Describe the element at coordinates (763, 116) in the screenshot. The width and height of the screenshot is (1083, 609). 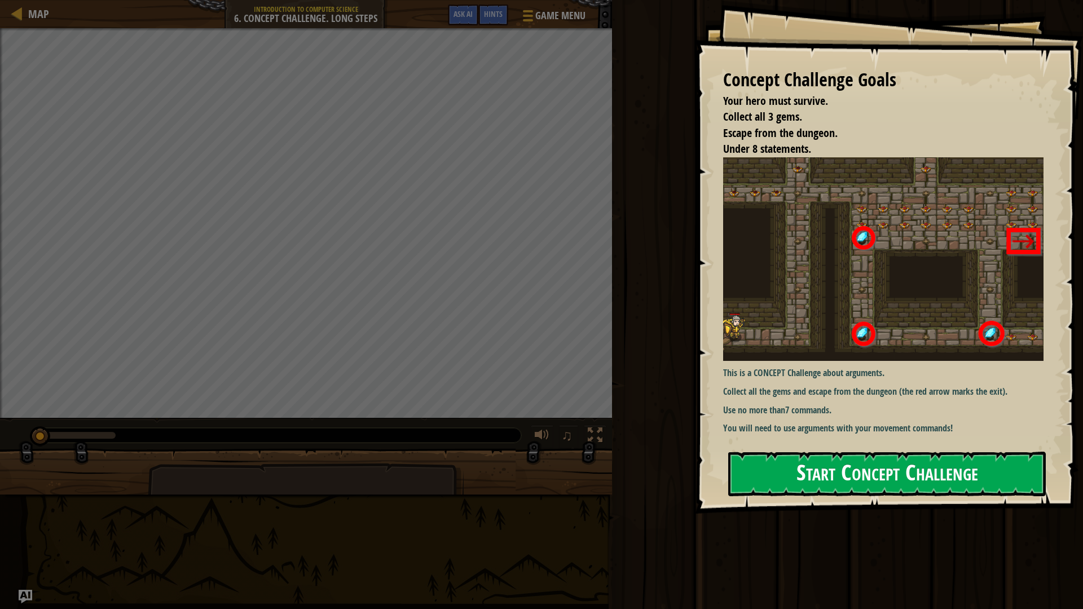
I see `span: Collect all 3 gems.` at that location.